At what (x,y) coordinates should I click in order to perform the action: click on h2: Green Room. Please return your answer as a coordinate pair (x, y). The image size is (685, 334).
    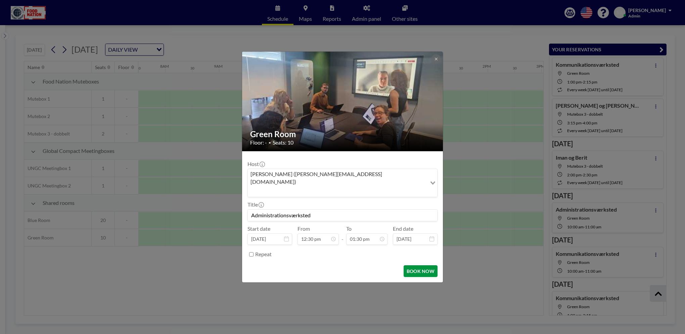
    Looking at the image, I should click on (343, 134).